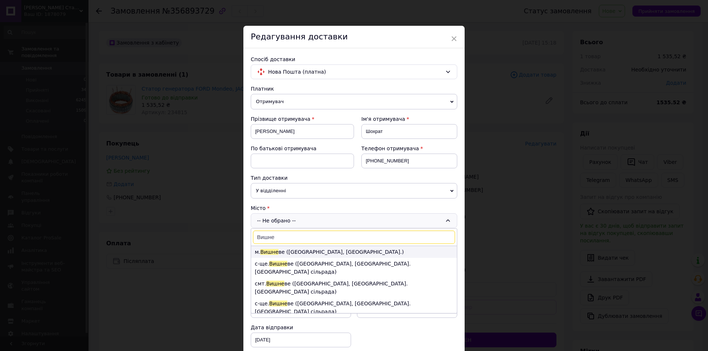 The height and width of the screenshot is (351, 708). What do you see at coordinates (390, 149) in the screenshot?
I see `span: Телефон отримувача` at bounding box center [390, 149].